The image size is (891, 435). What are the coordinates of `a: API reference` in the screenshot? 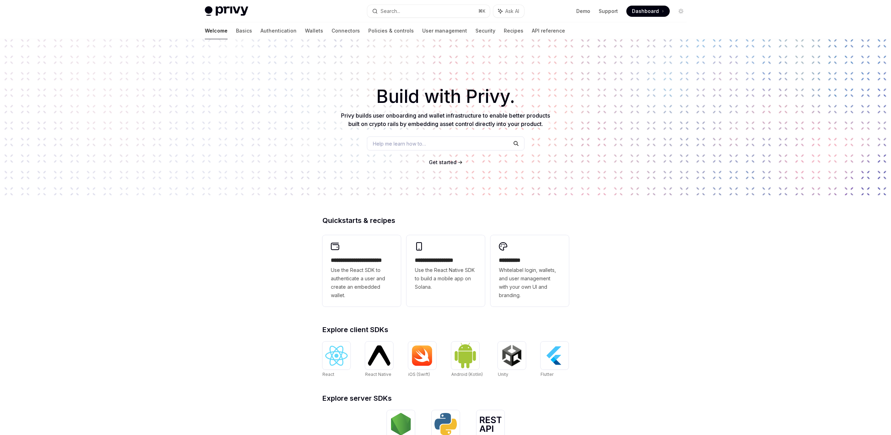 It's located at (548, 31).